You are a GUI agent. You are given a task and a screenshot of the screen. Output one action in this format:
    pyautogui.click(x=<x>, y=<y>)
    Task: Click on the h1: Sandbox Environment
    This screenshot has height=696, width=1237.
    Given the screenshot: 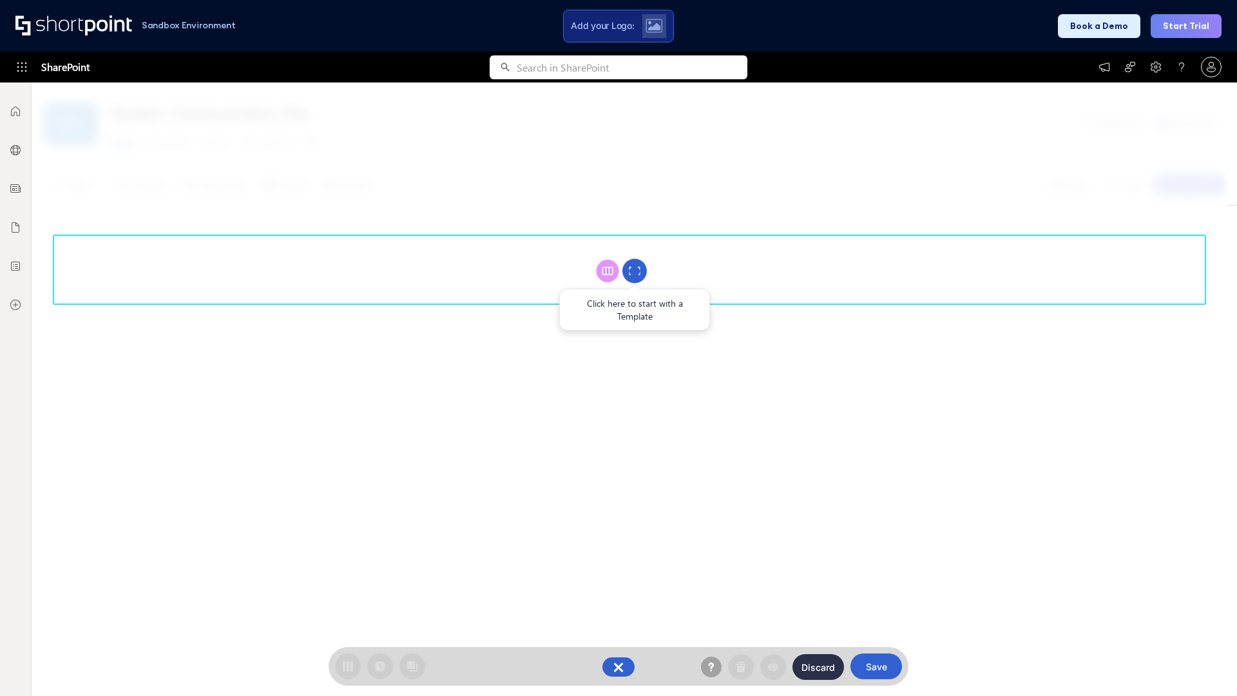 What is the action you would take?
    pyautogui.click(x=189, y=25)
    